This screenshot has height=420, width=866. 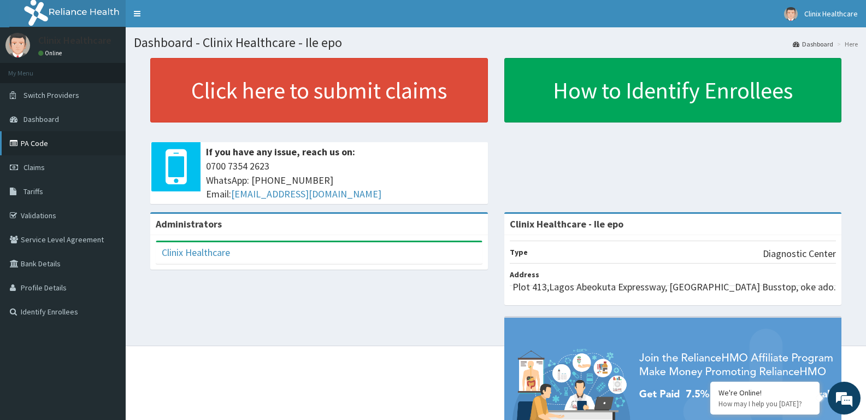 I want to click on a: Click here to submit claims, so click(x=319, y=90).